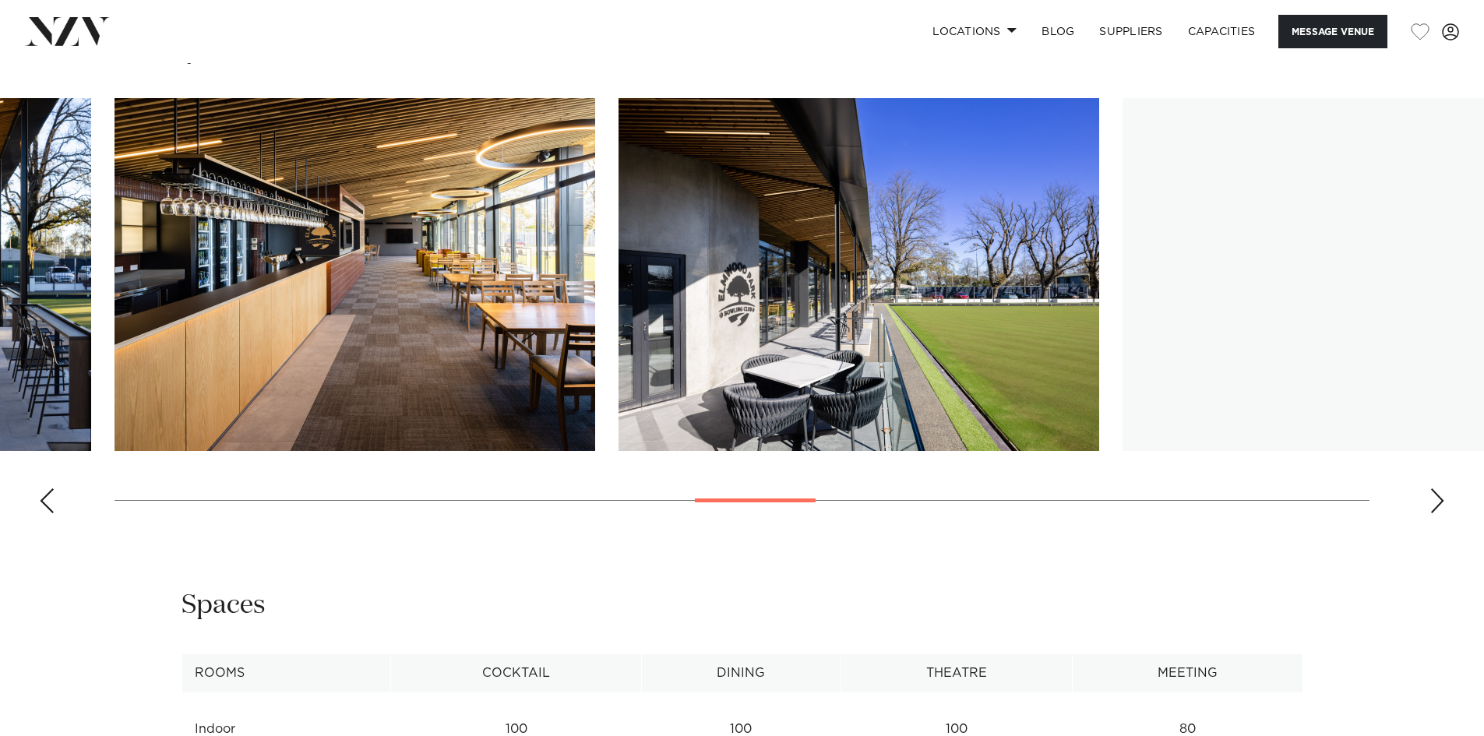  What do you see at coordinates (1221, 31) in the screenshot?
I see `a: Capacities` at bounding box center [1221, 31].